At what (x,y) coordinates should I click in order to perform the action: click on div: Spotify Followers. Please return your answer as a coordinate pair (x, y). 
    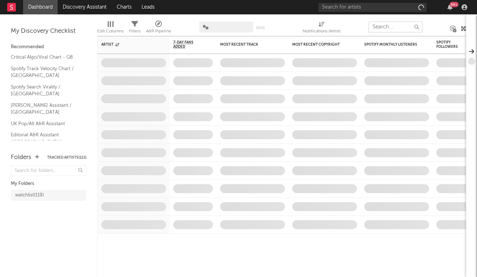
    Looking at the image, I should click on (449, 45).